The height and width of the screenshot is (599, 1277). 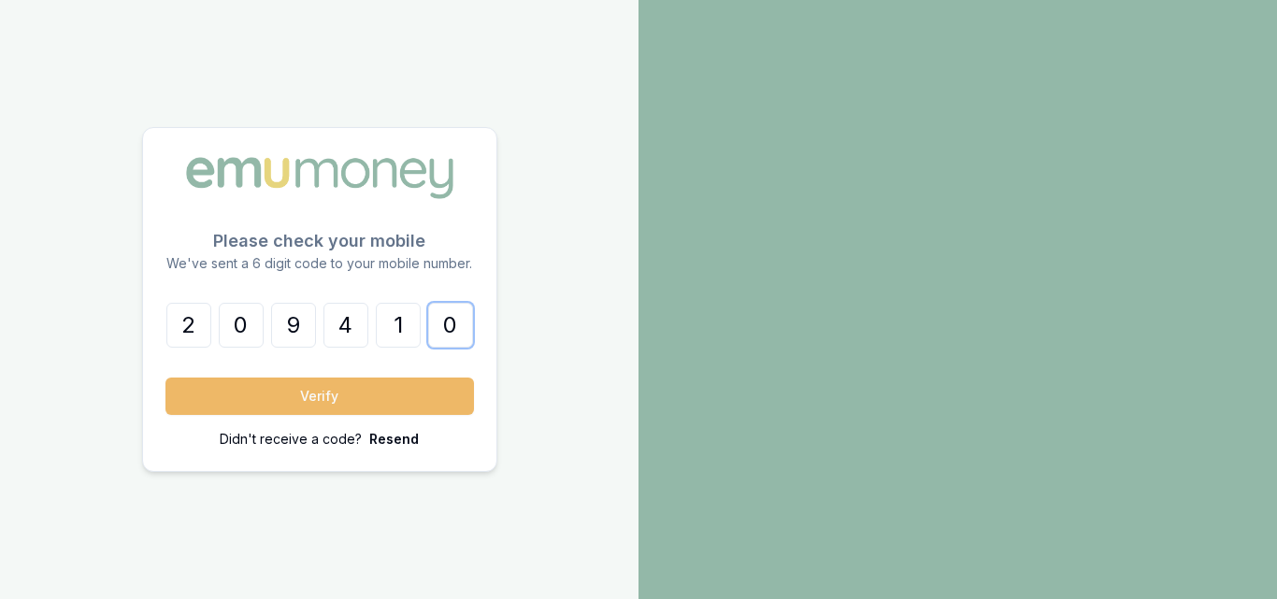 What do you see at coordinates (291, 439) in the screenshot?
I see `p: Didn't receive a code?` at bounding box center [291, 439].